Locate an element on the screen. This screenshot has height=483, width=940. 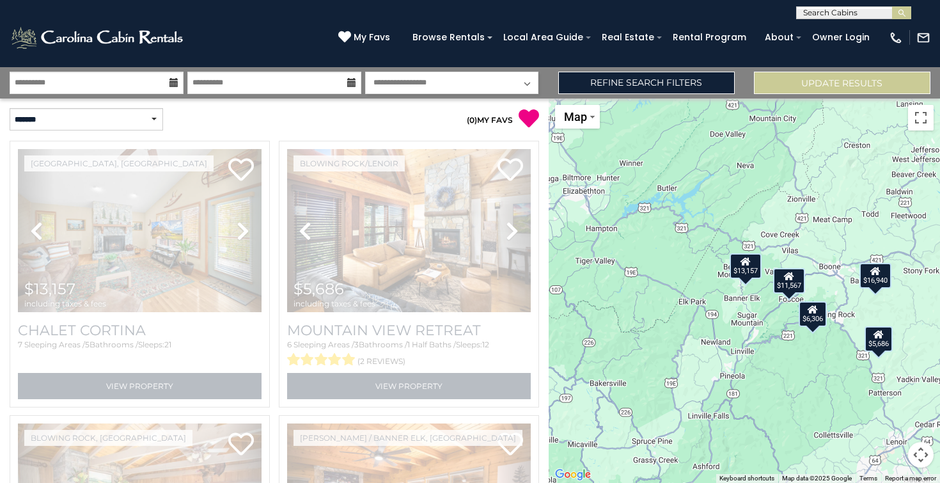
a: Real Estate is located at coordinates (628, 37).